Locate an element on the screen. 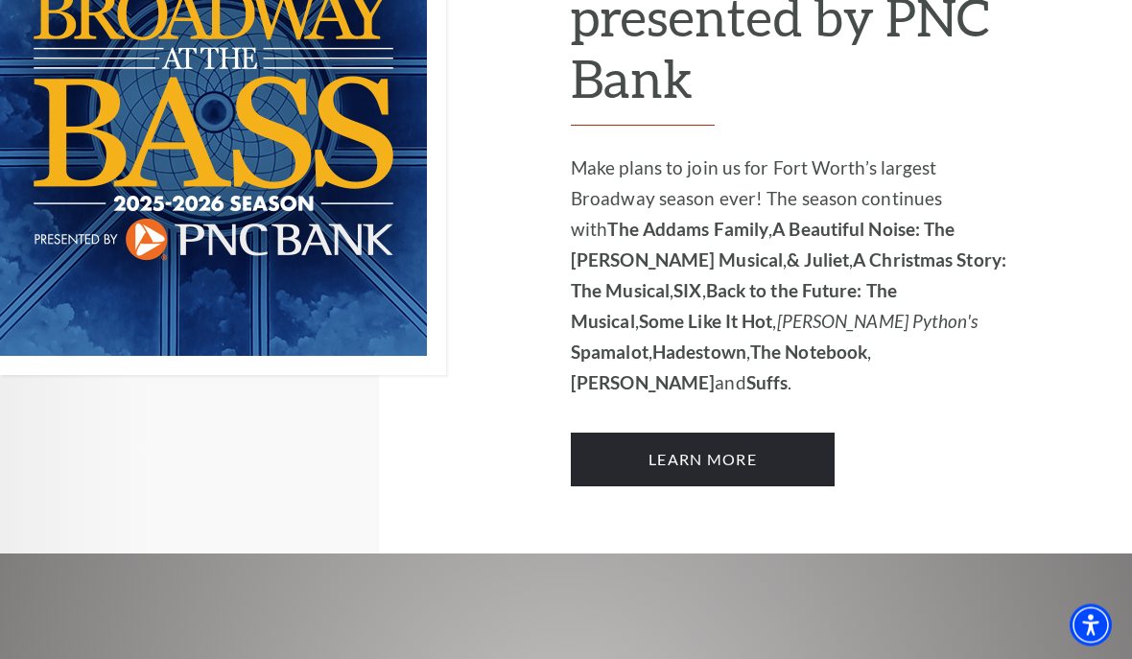  strong: Spamalot is located at coordinates (609, 352).